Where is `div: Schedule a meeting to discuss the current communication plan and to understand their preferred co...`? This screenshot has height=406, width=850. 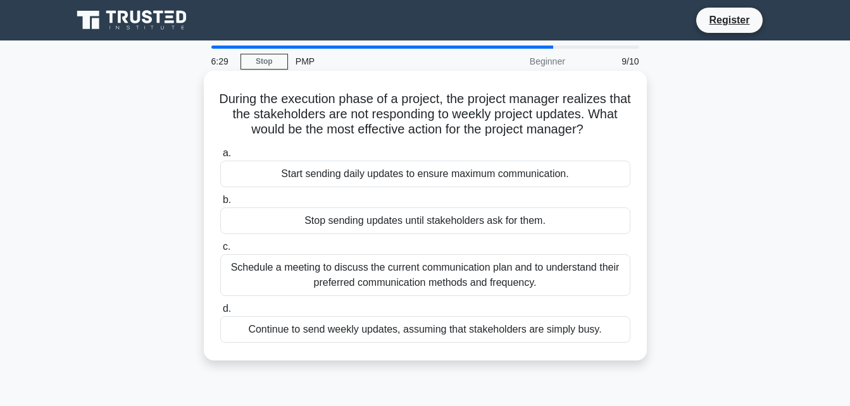 div: Schedule a meeting to discuss the current communication plan and to understand their preferred co... is located at coordinates (425, 275).